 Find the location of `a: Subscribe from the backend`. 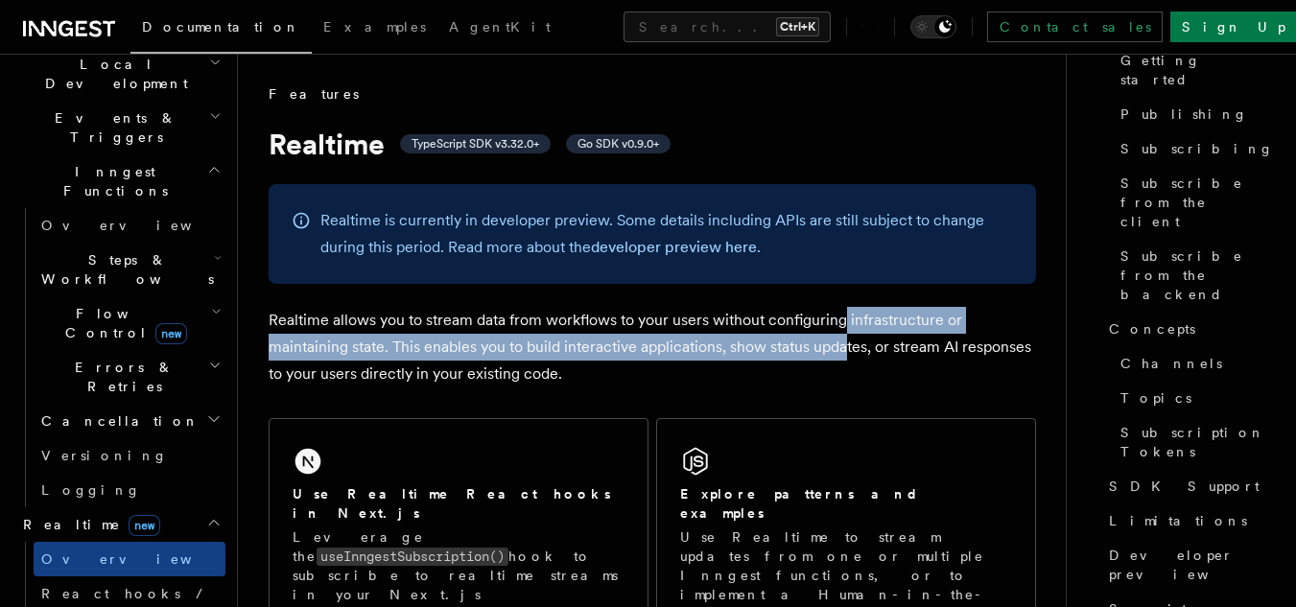

a: Subscribe from the backend is located at coordinates (1192, 275).